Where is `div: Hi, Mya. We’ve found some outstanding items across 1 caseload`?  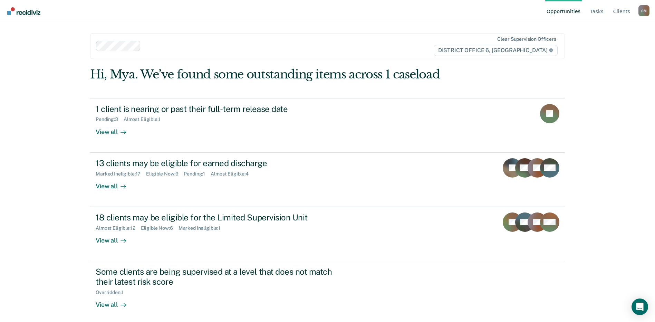
div: Hi, Mya. We’ve found some outstanding items across 1 caseload is located at coordinates (280, 74).